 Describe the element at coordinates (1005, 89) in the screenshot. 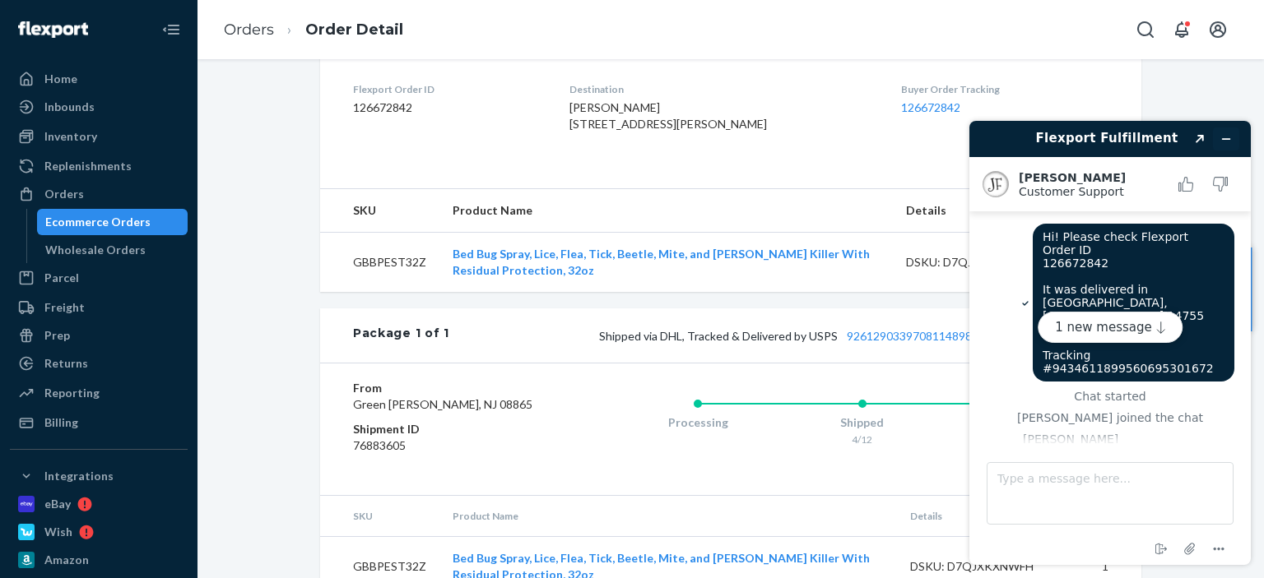

I see `dt: Buyer Order Tracking` at that location.